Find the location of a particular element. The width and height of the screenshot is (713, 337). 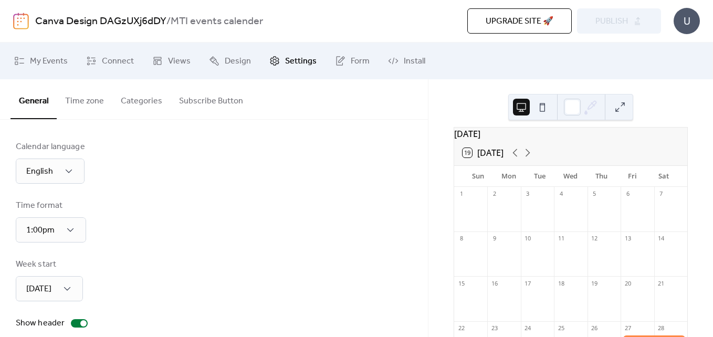

div: 12 is located at coordinates (594, 238).